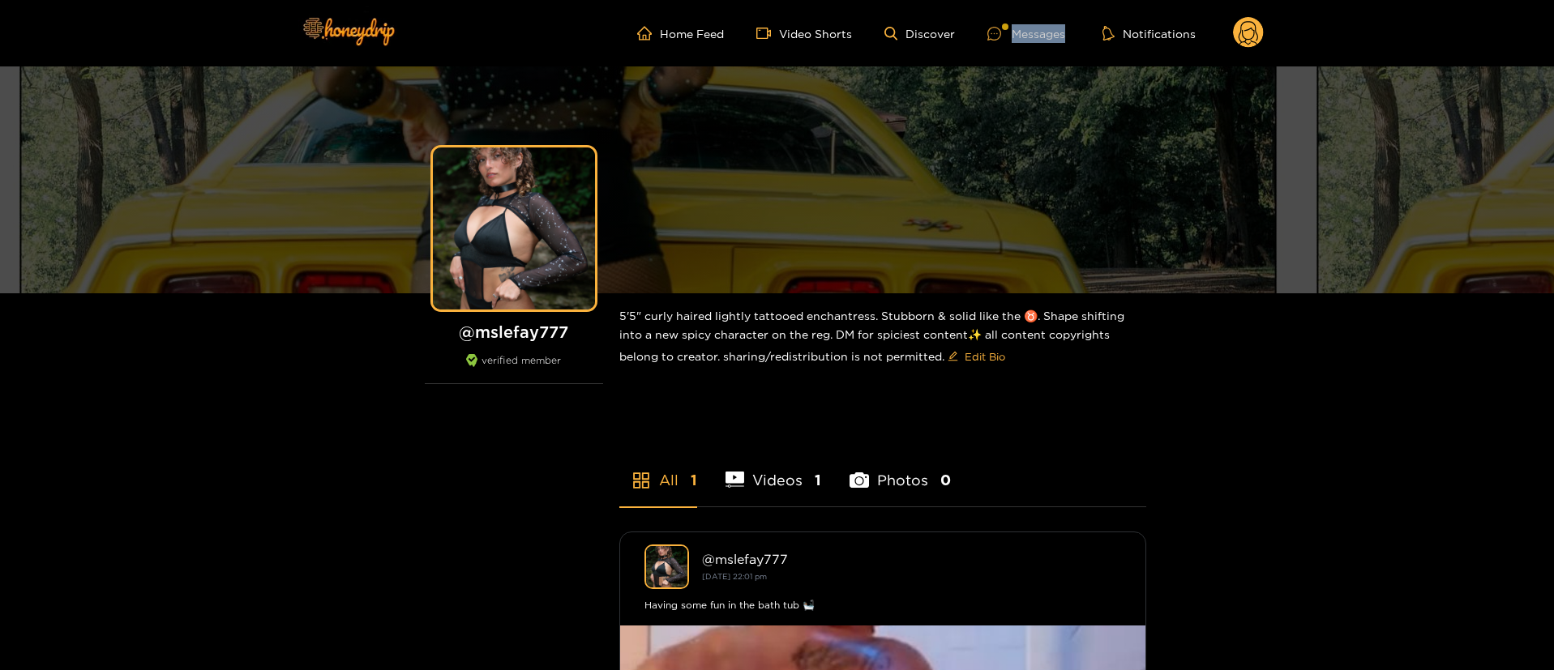 The width and height of the screenshot is (1554, 670). What do you see at coordinates (883, 338) in the screenshot?
I see `div: 5'5" curly haired lightly tattooed enchantress. Stubborn & solid like the ♉️. Shape shifting into...` at bounding box center [883, 338].